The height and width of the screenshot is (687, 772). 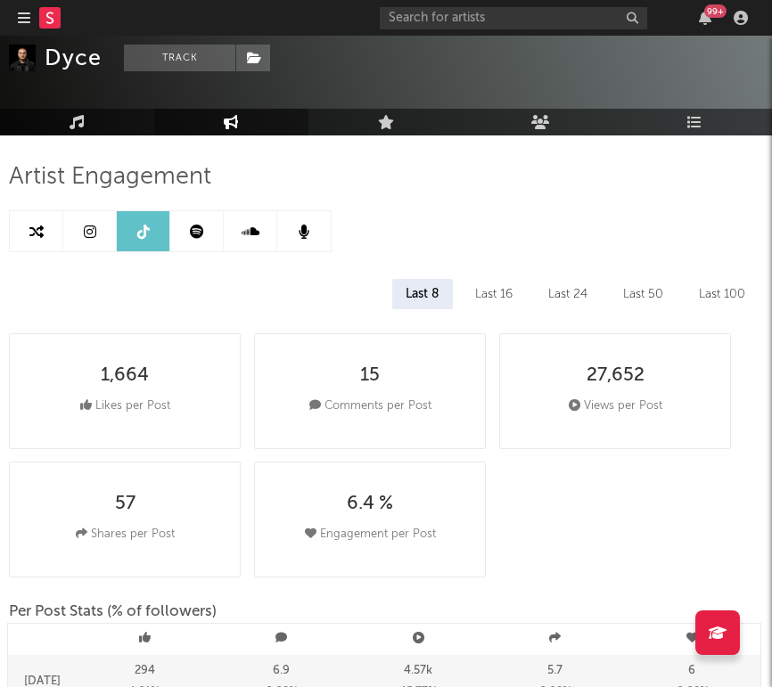 I want to click on div: Last 24, so click(x=568, y=294).